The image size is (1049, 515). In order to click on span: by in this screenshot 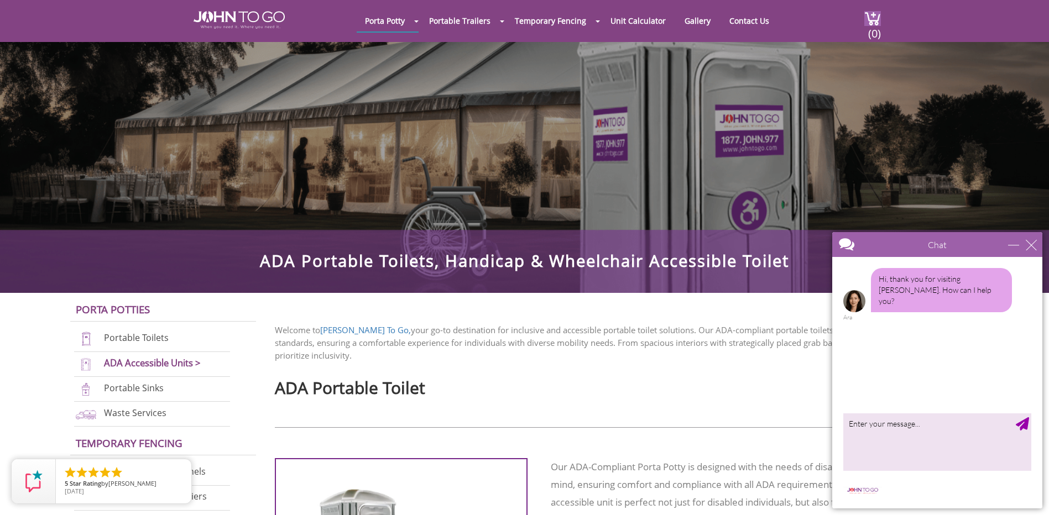, I will do `click(123, 484)`.